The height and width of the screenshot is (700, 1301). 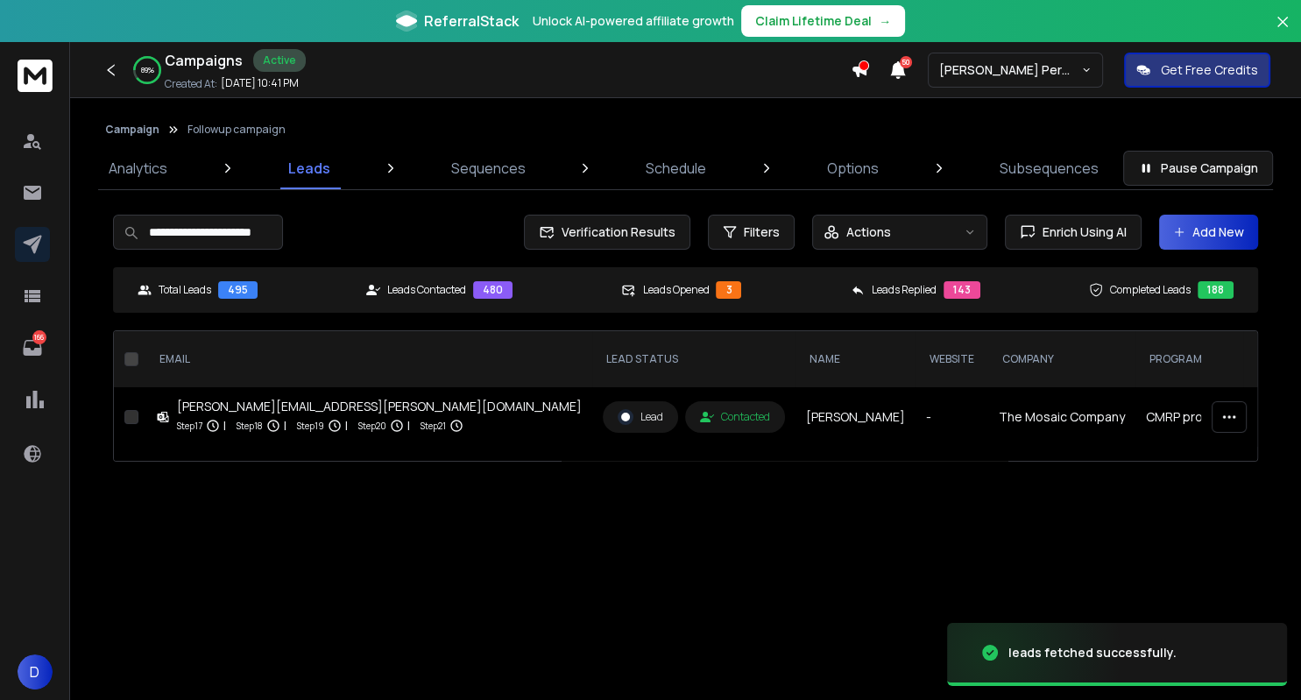 I want to click on div: Active, so click(x=280, y=60).